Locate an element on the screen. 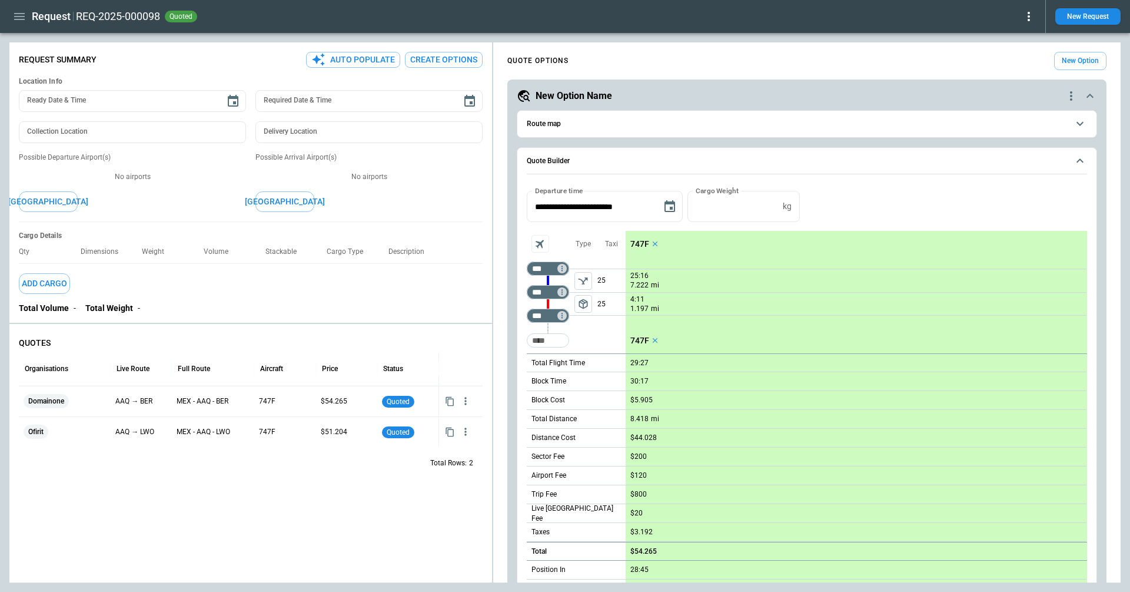 This screenshot has height=592, width=1130. p: Qty is located at coordinates (29, 251).